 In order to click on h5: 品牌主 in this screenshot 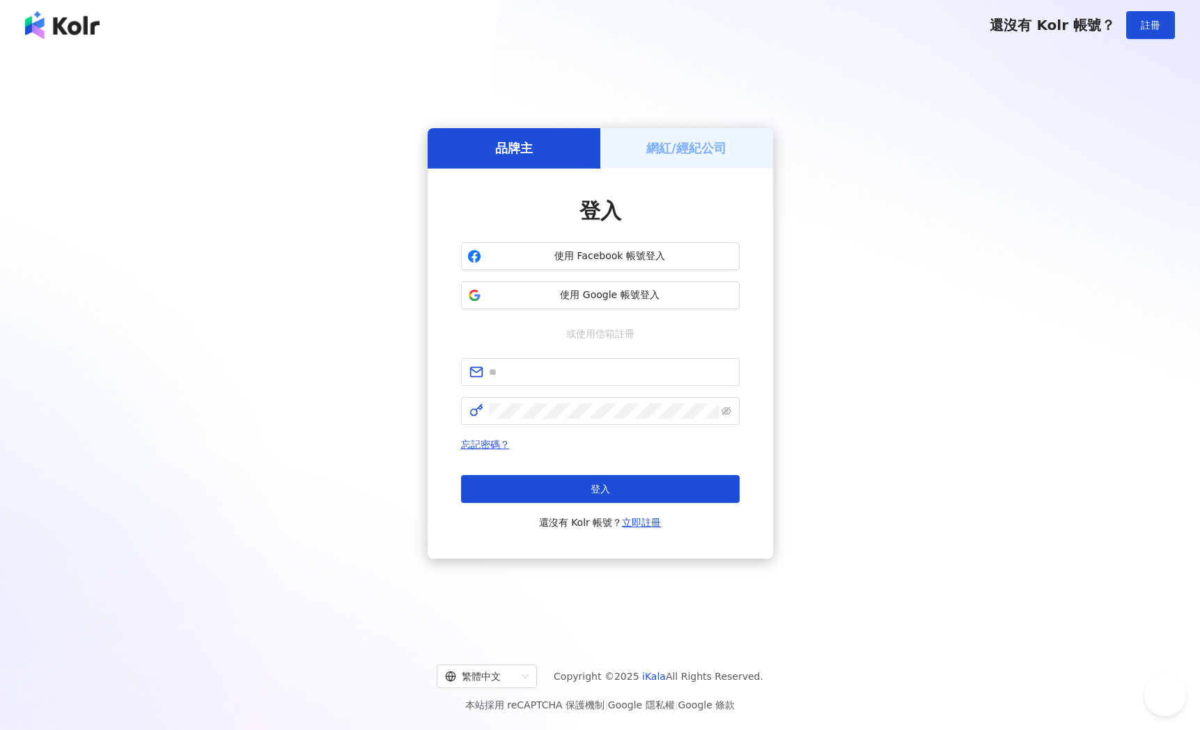, I will do `click(514, 148)`.